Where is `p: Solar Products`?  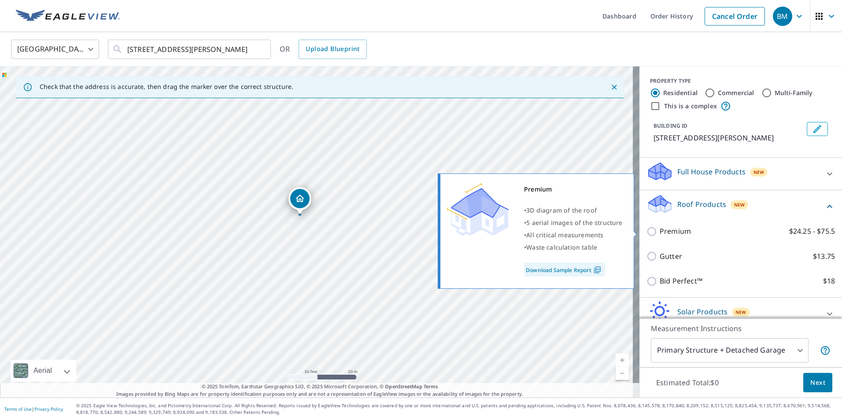 p: Solar Products is located at coordinates (703, 312).